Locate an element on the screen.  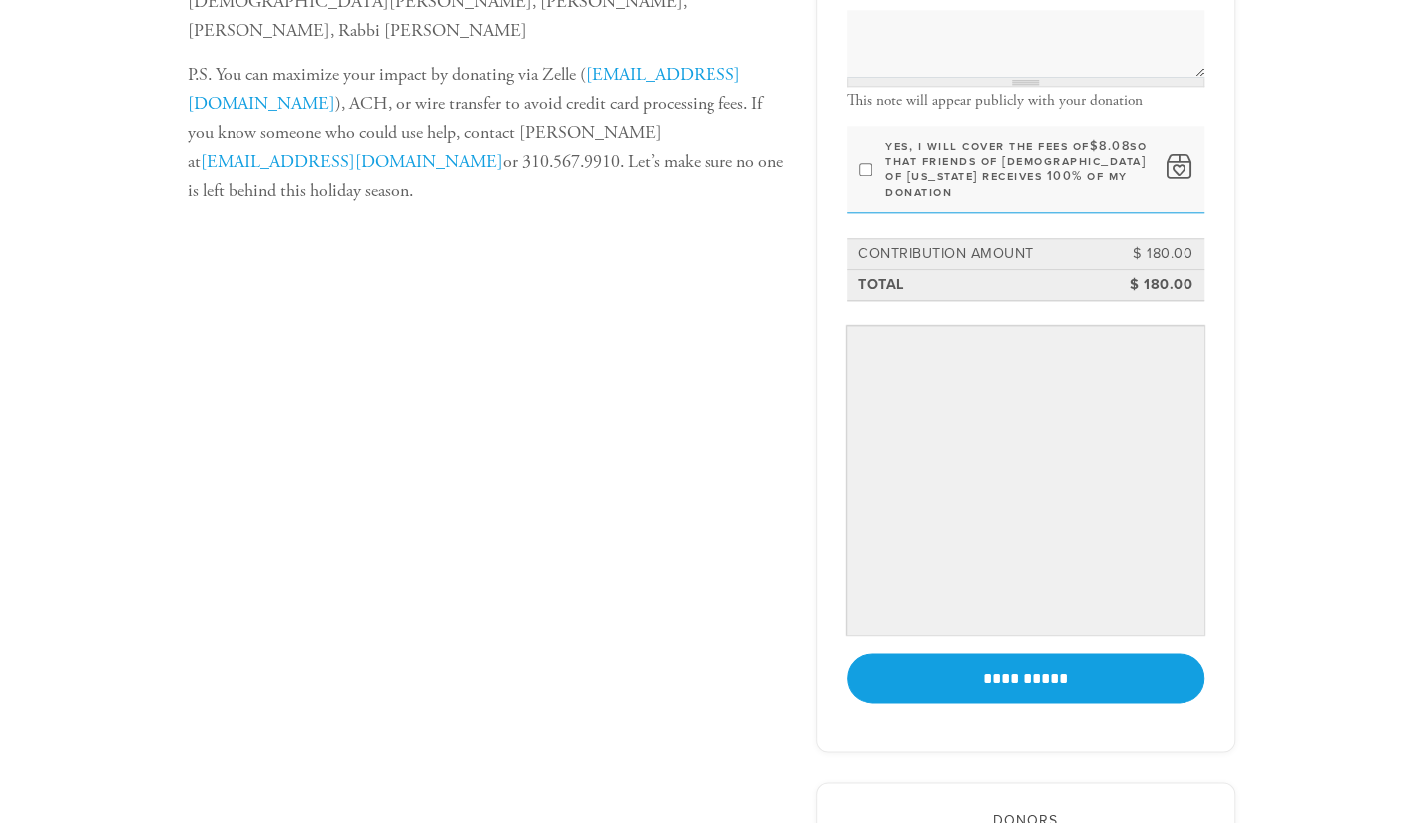
td: Total is located at coordinates (980, 285).